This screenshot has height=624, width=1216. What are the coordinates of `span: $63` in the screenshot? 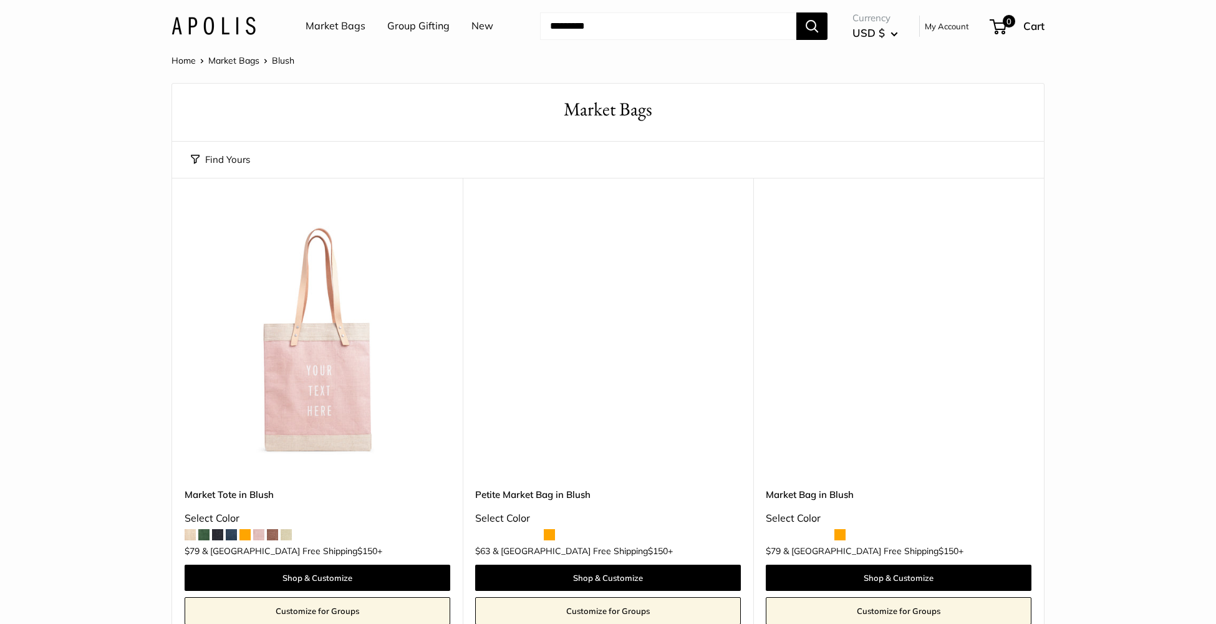 It's located at (483, 551).